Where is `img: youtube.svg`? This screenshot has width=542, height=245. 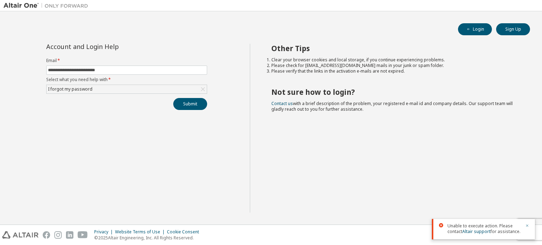
img: youtube.svg is located at coordinates (83, 235).